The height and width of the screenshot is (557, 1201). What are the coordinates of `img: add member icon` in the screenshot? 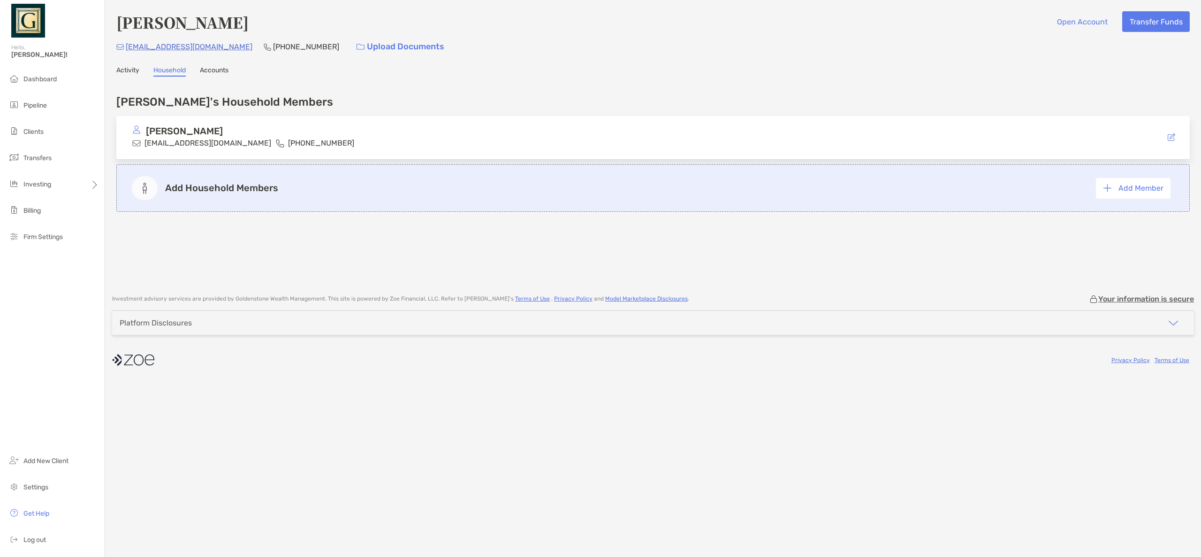 It's located at (145, 188).